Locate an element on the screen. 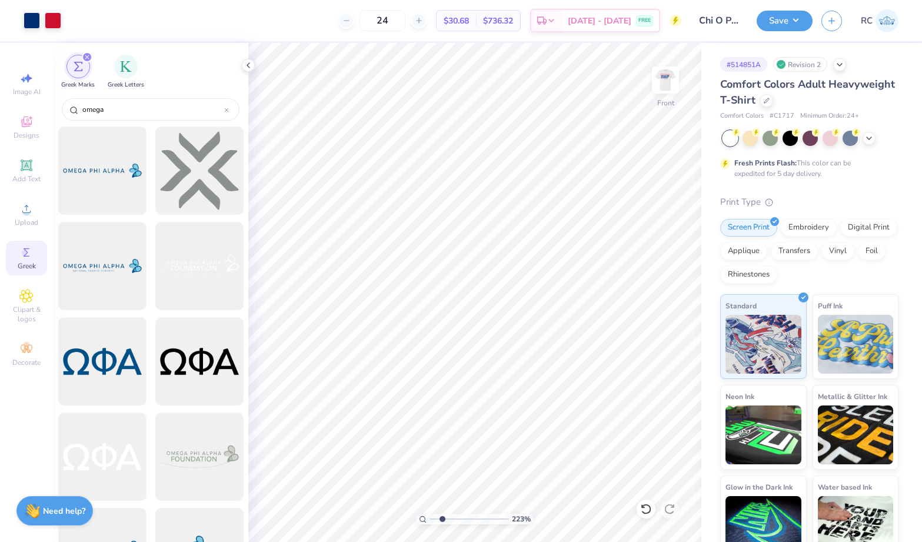  button: Save is located at coordinates (784, 21).